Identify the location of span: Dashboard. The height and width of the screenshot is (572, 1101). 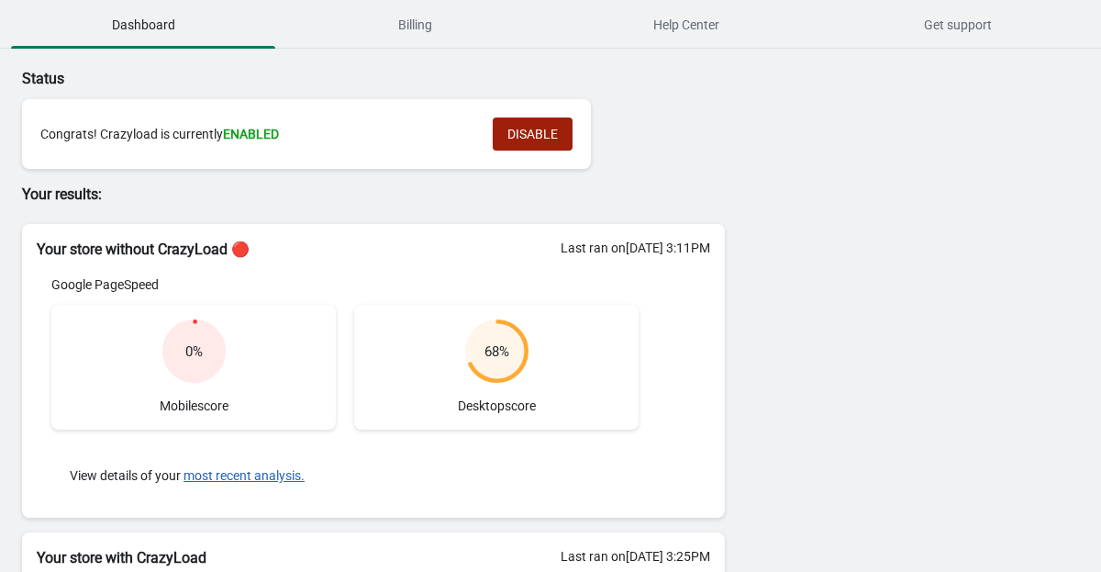
(143, 25).